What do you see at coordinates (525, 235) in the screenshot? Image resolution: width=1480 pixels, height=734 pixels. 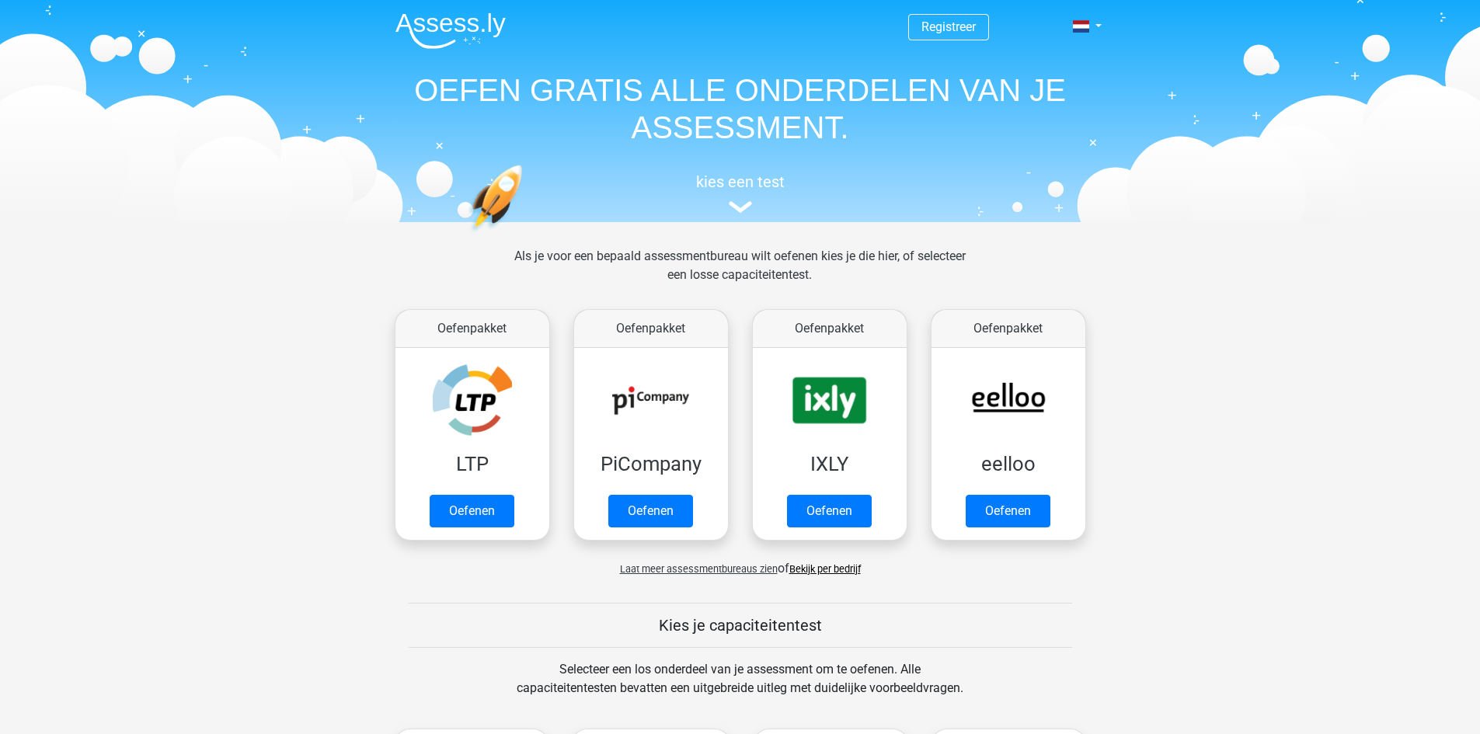 I see `img: oefenen` at bounding box center [525, 235].